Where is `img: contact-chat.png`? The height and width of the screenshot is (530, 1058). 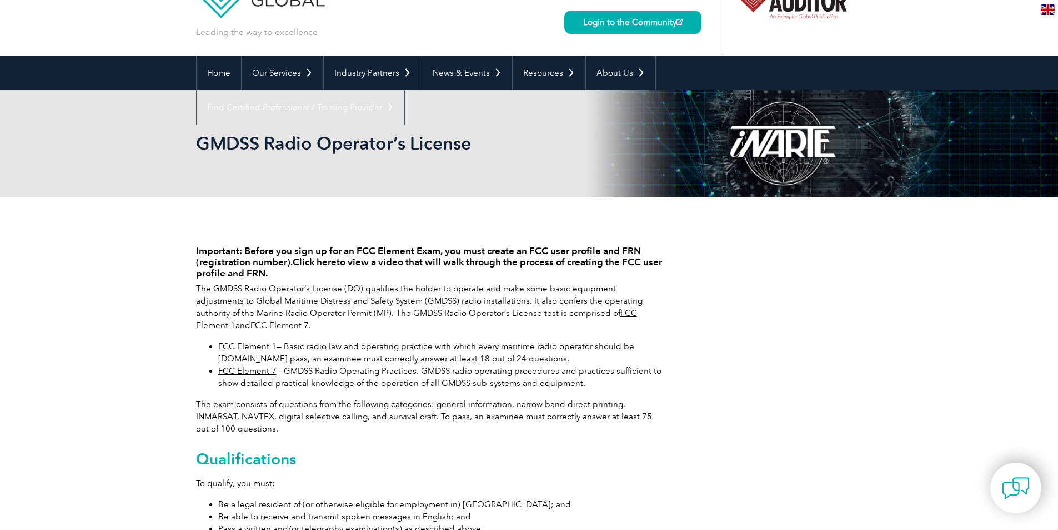 img: contact-chat.png is located at coordinates (1016, 488).